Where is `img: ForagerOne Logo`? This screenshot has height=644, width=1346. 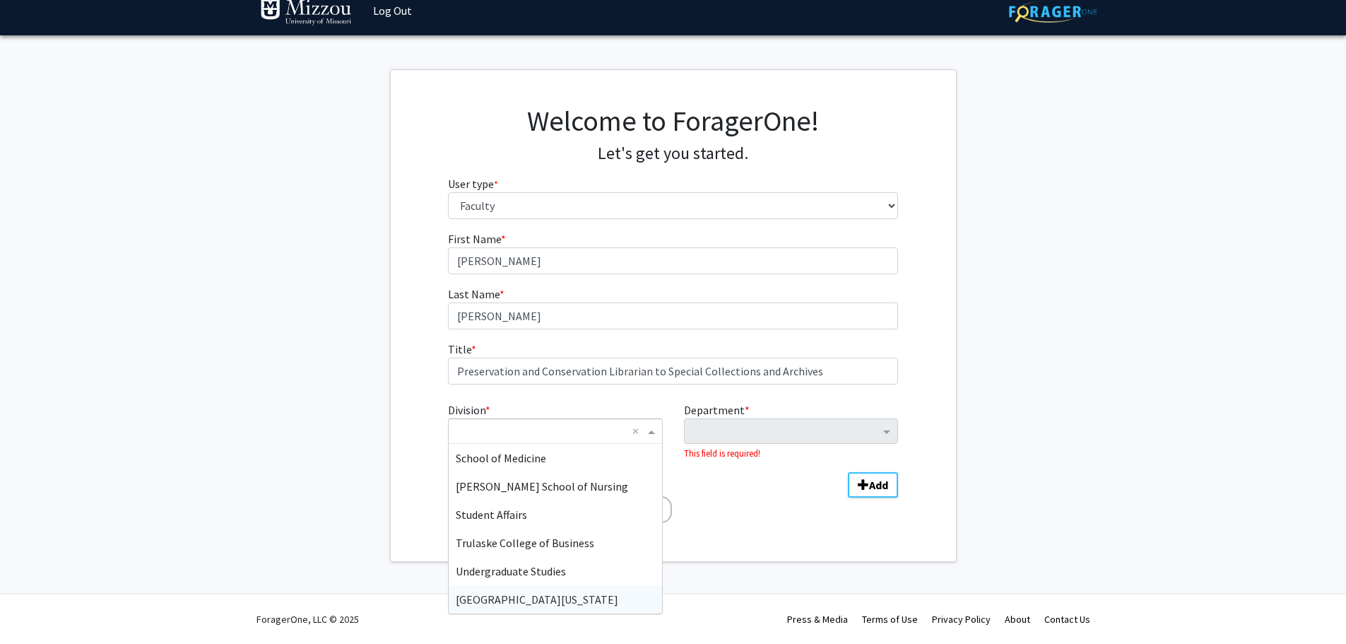 img: ForagerOne Logo is located at coordinates (1053, 11).